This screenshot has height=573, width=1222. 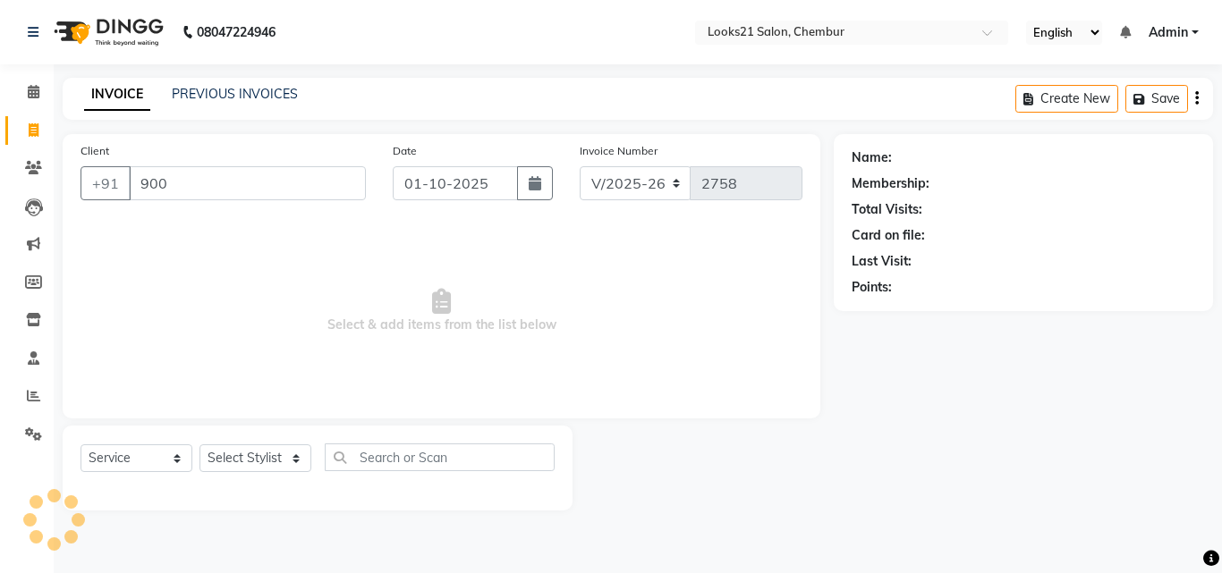 What do you see at coordinates (404, 151) in the screenshot?
I see `label: Date` at bounding box center [404, 151].